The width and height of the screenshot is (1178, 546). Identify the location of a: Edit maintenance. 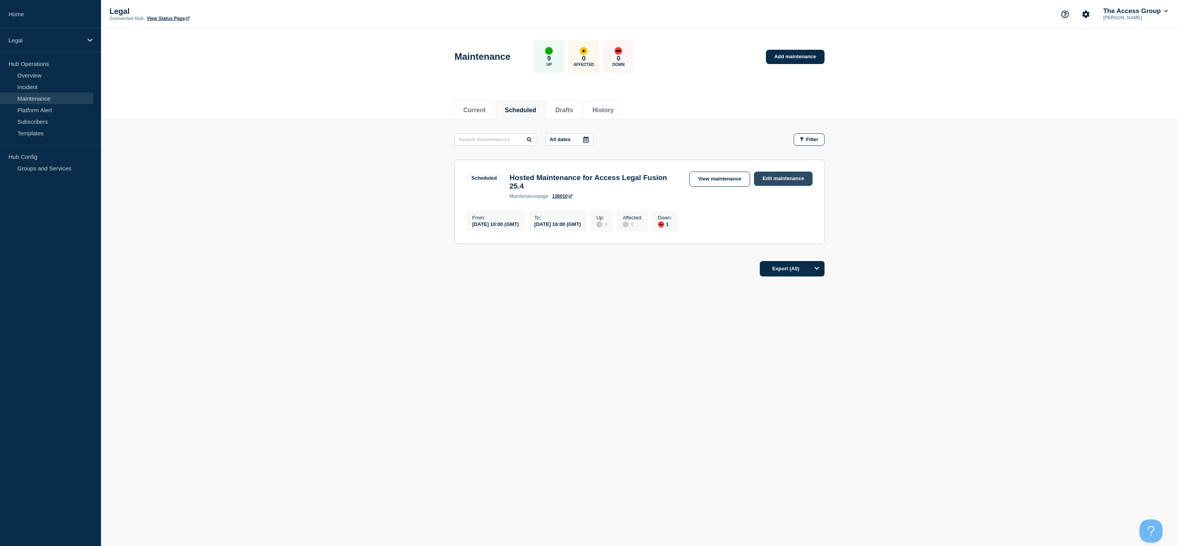
(783, 178).